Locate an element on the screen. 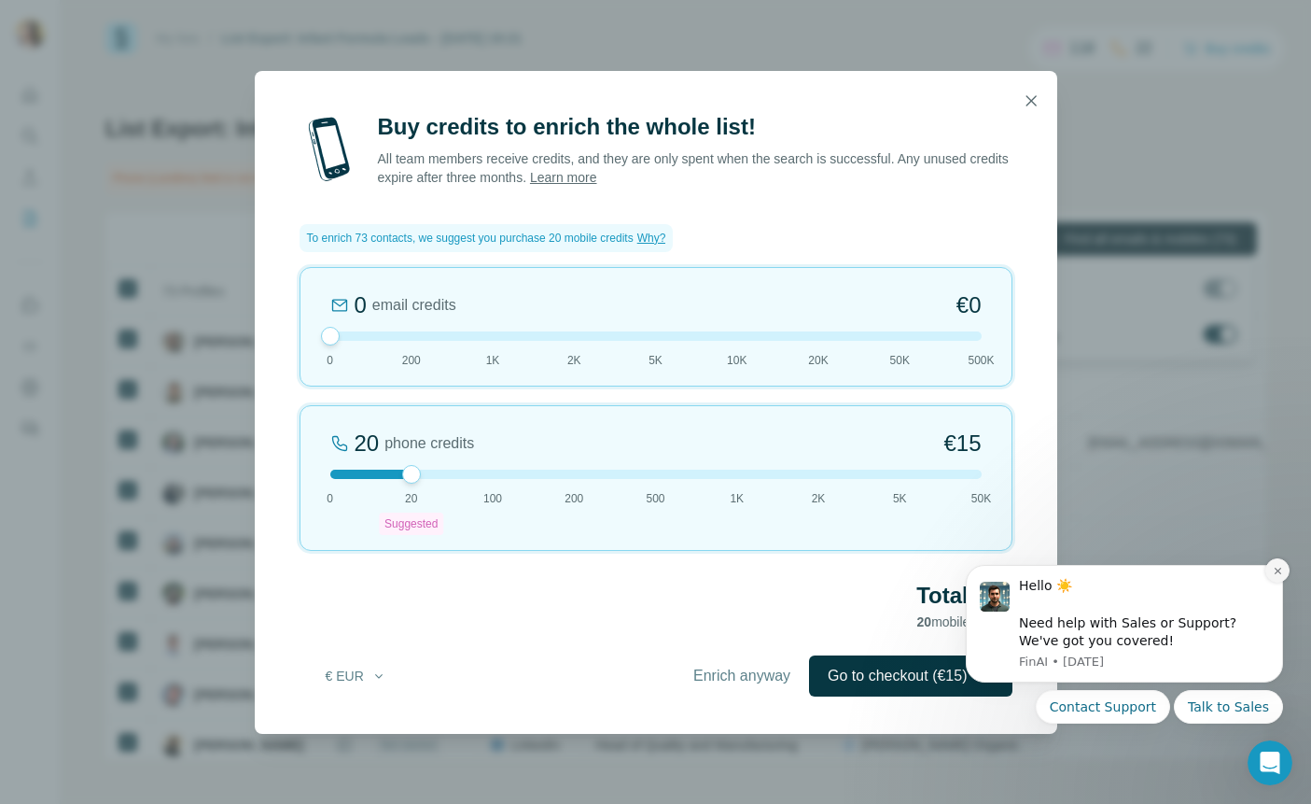 The width and height of the screenshot is (1311, 804). span: Enrich anyway is located at coordinates (742, 676).